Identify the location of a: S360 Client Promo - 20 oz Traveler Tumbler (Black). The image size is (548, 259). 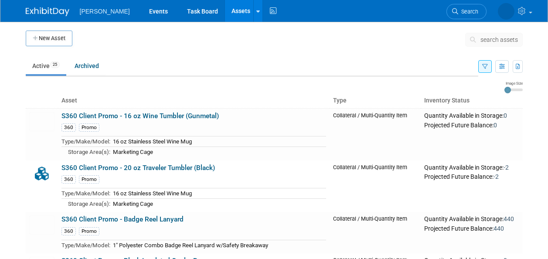
(138, 168).